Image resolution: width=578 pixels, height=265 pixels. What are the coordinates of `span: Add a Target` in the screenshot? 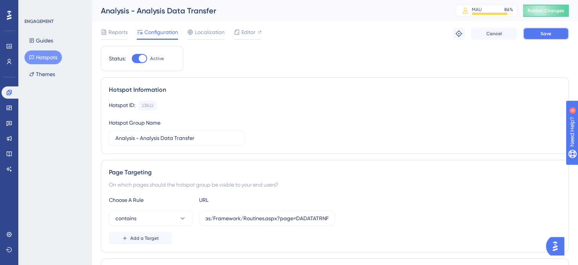 It's located at (144, 238).